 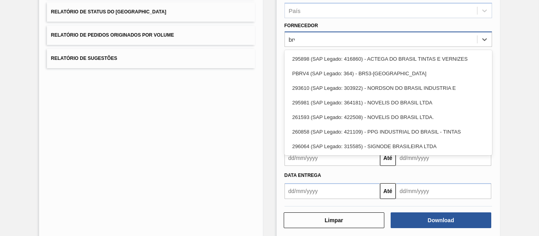 I want to click on div: 295898 (SAP Legado: 416860) - ACTEGA DO BRASIL TINTAS E VERNIZES, so click(x=388, y=59).